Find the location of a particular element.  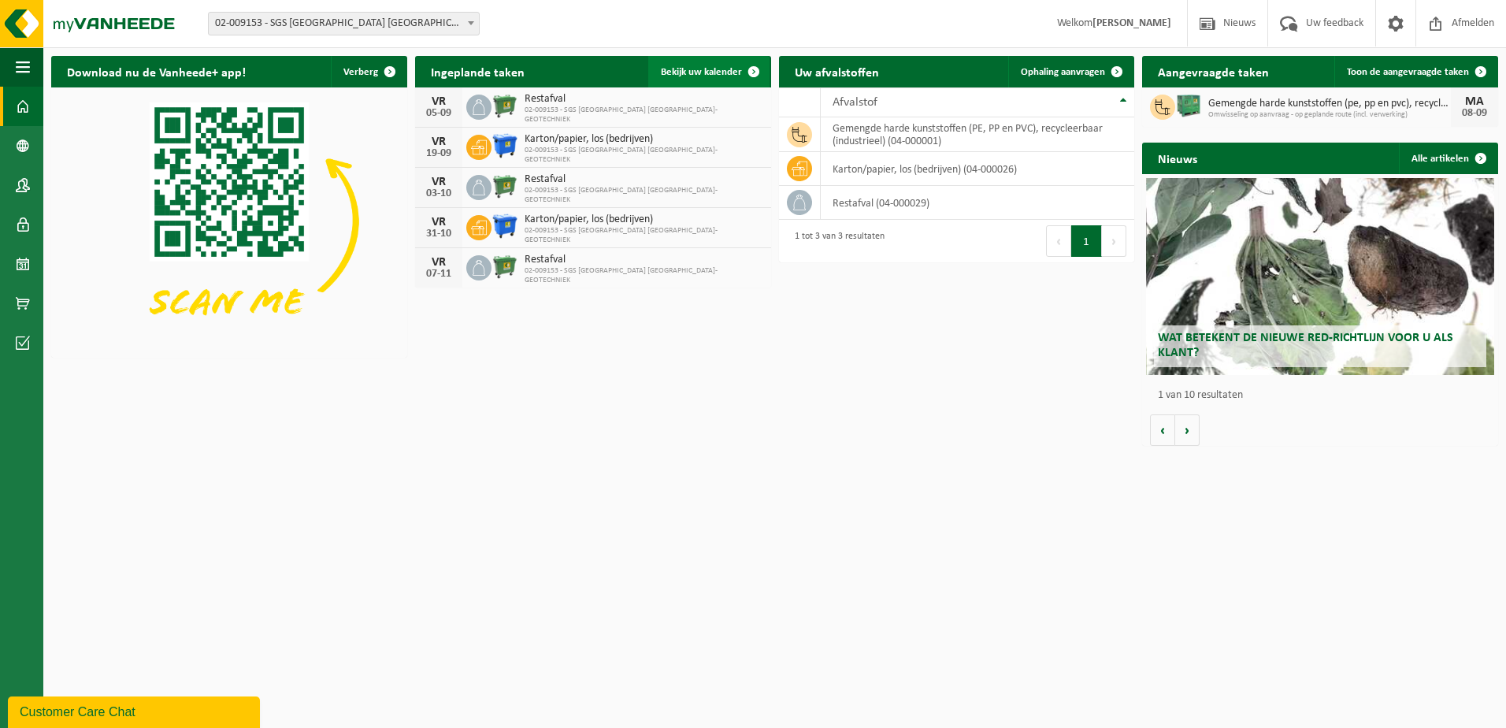

span: Toon de aangevraagde taken is located at coordinates (1407, 72).